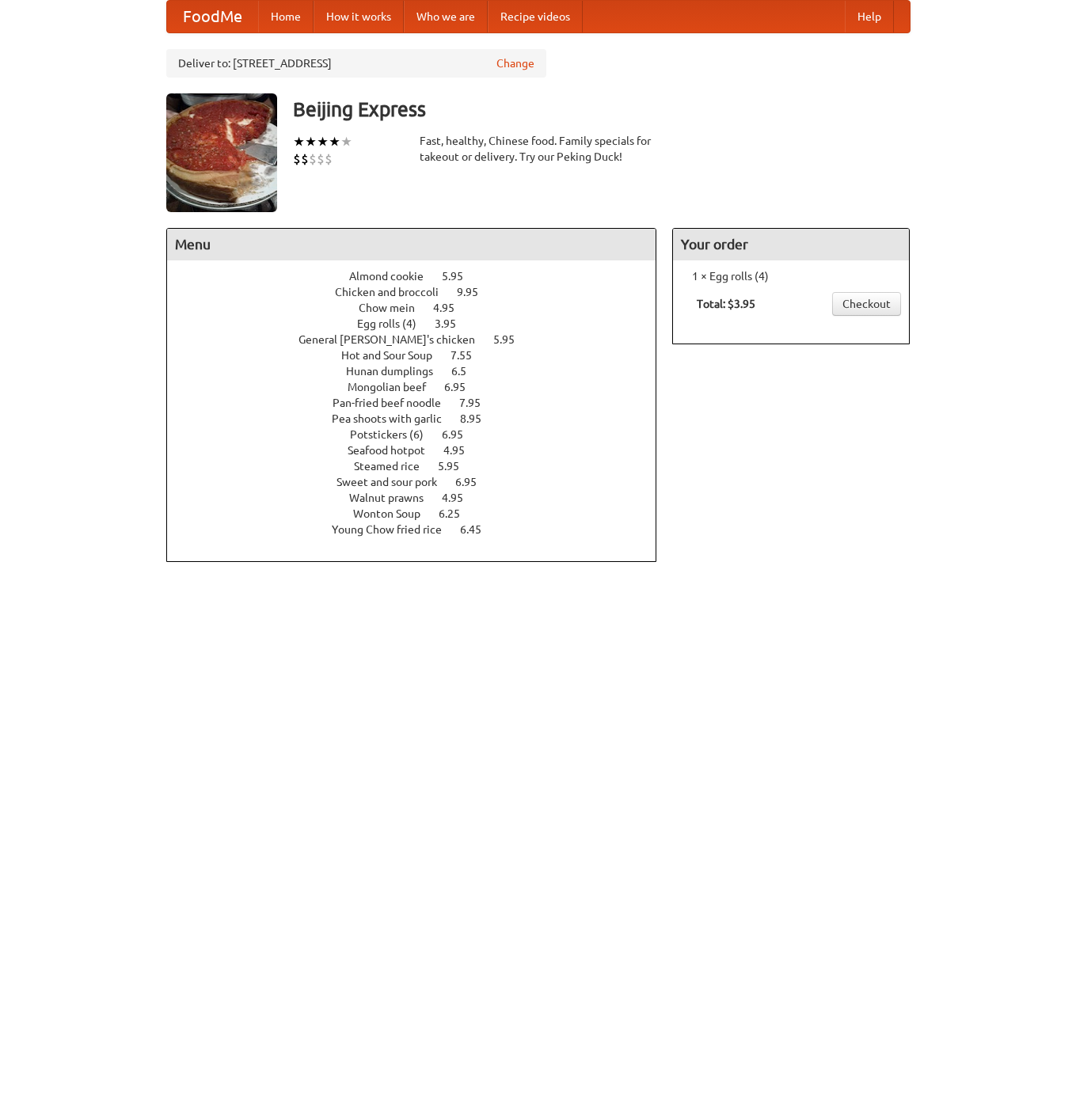 This screenshot has width=1076, height=1120. Describe the element at coordinates (538, 148) in the screenshot. I see `div: Fast, healthy, Chinese food. Family specials for takeout or delivery. Try our Peking Duck!` at that location.